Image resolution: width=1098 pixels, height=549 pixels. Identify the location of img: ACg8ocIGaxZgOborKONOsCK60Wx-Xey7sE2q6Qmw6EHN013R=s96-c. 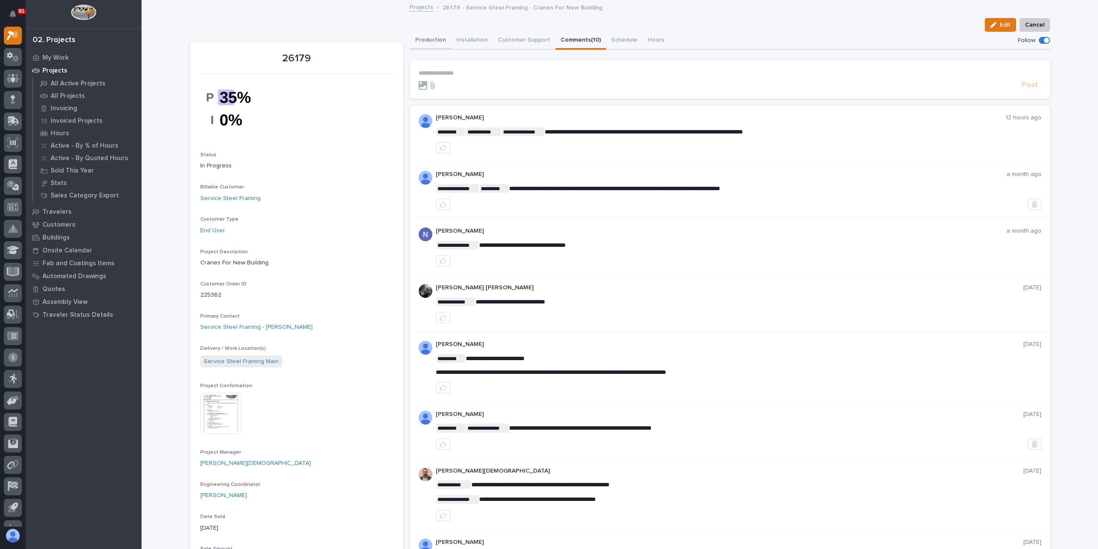
(426, 474).